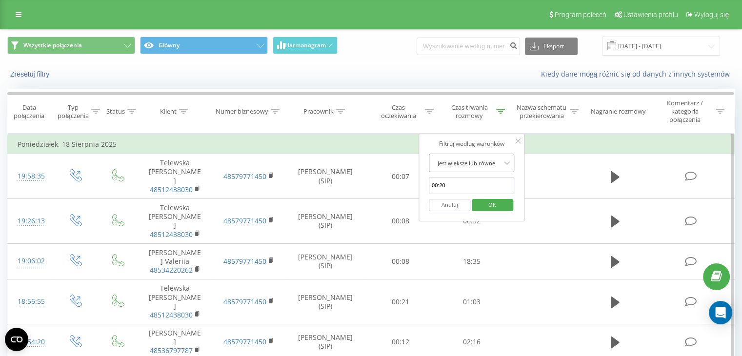  What do you see at coordinates (29, 112) in the screenshot?
I see `div: Data połączenia` at bounding box center [29, 112].